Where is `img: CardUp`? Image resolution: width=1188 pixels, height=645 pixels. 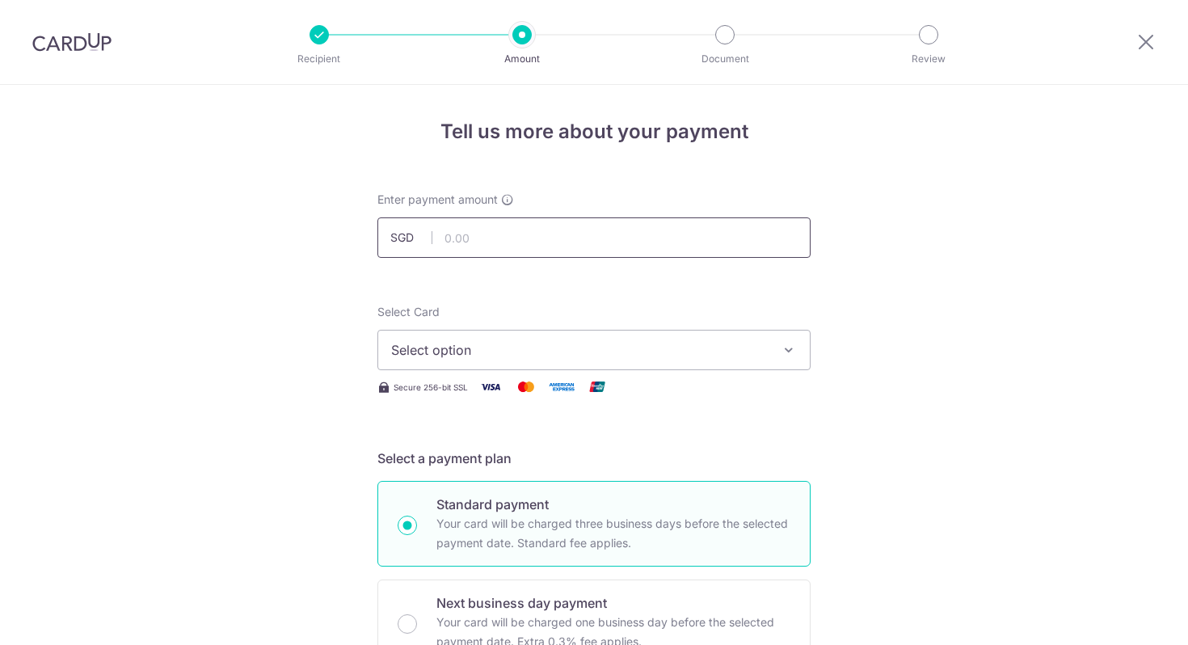
img: CardUp is located at coordinates (72, 42).